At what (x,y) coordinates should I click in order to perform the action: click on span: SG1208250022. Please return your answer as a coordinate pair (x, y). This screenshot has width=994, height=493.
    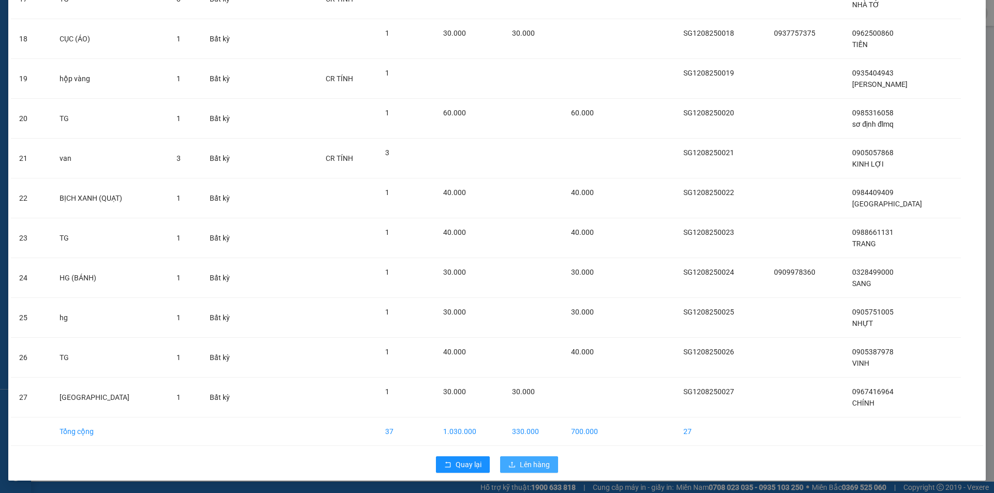
    Looking at the image, I should click on (709, 193).